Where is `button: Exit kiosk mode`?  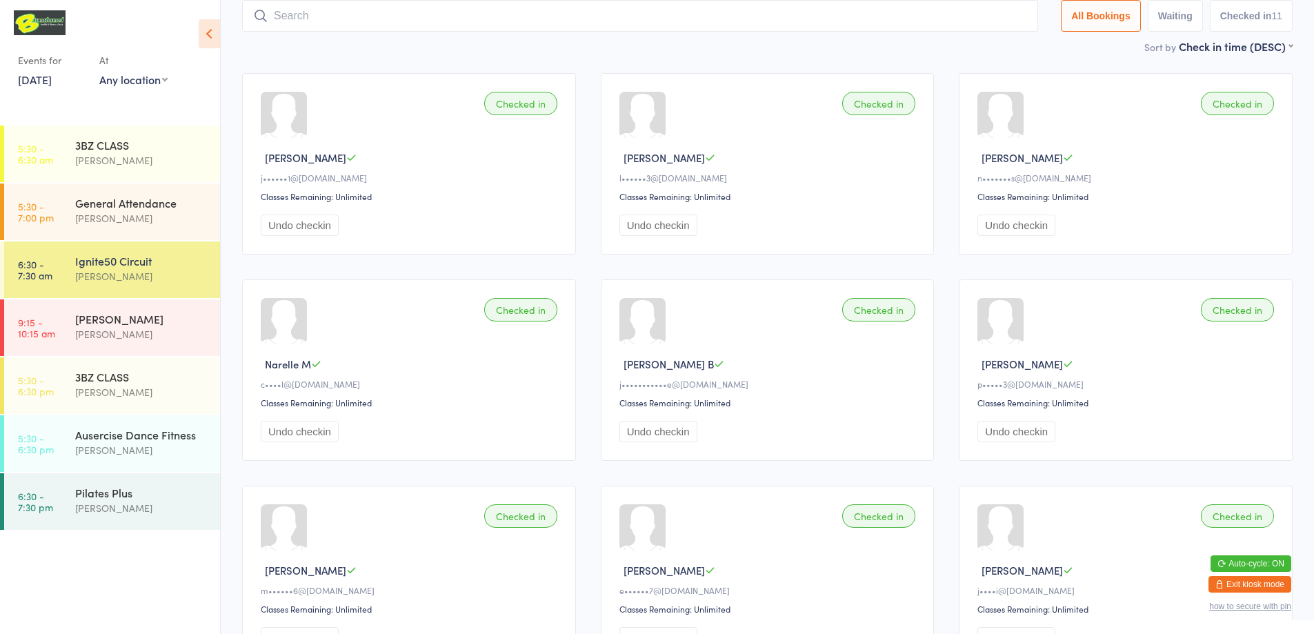
button: Exit kiosk mode is located at coordinates (1250, 584).